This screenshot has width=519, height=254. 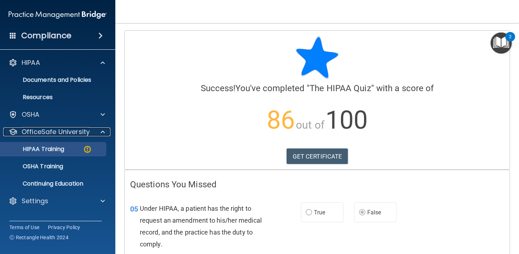 What do you see at coordinates (31, 115) in the screenshot?
I see `p: OSHA` at bounding box center [31, 115].